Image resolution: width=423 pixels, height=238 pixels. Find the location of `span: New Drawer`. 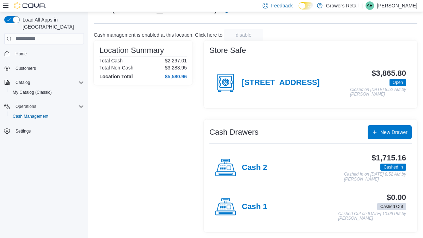

span: New Drawer is located at coordinates (394, 132).